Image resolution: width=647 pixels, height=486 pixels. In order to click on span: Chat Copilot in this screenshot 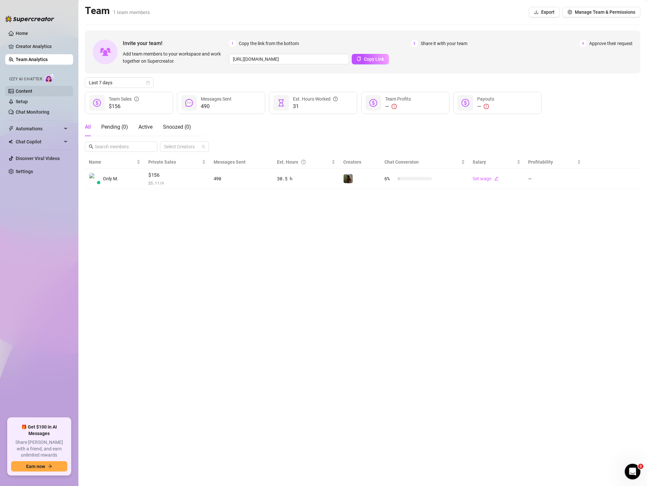, I will do `click(39, 142)`.